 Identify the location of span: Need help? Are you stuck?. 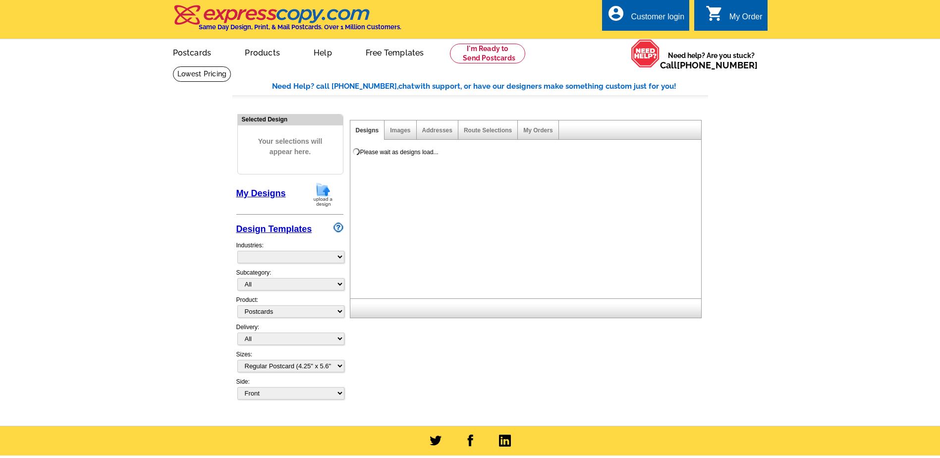
(711, 60).